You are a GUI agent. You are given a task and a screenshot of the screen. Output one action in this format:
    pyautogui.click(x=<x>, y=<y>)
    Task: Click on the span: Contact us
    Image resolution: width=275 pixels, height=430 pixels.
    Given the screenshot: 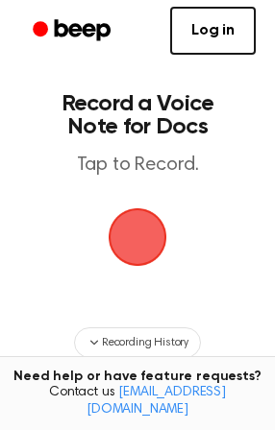 What is the action you would take?
    pyautogui.click(x=137, y=402)
    